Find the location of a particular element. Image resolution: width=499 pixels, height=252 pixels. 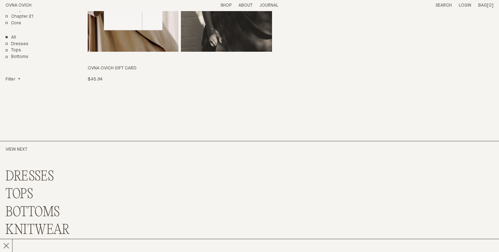

a: Home is located at coordinates (18, 5).